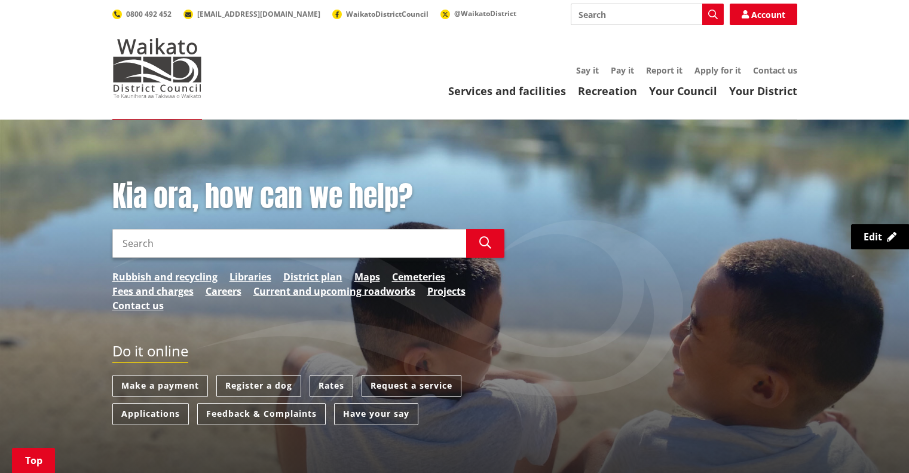  I want to click on a: Recreation, so click(607, 91).